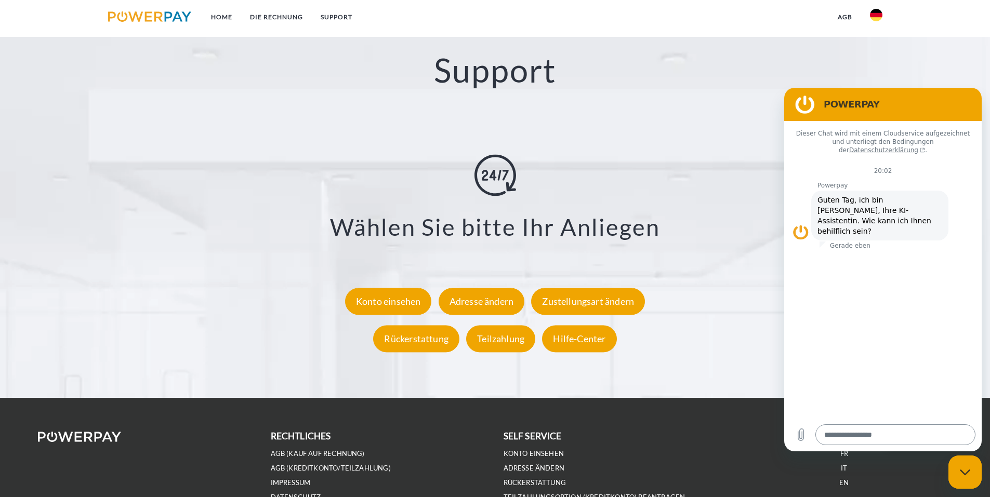 The width and height of the screenshot is (990, 497). What do you see at coordinates (336, 17) in the screenshot?
I see `a: SUPPORT` at bounding box center [336, 17].